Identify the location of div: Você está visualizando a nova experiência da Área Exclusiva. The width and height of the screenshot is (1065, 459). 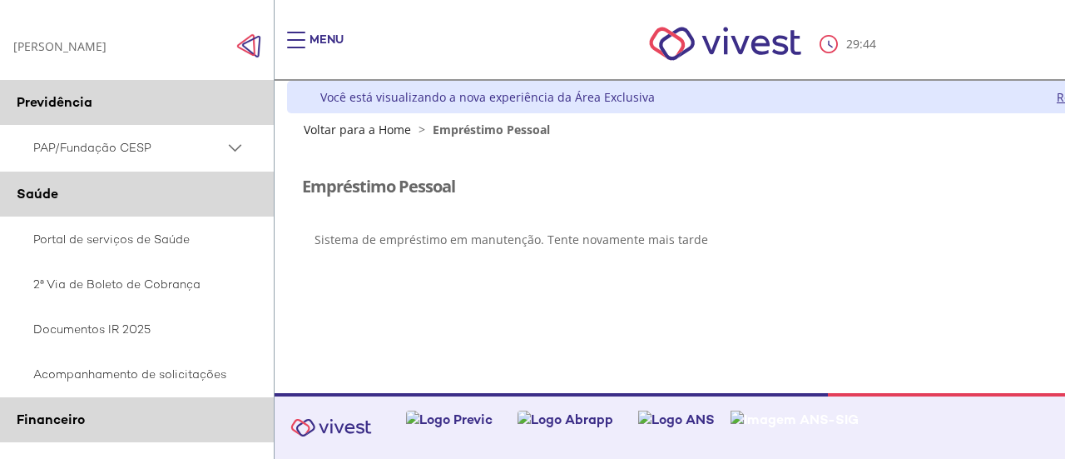
(488, 97).